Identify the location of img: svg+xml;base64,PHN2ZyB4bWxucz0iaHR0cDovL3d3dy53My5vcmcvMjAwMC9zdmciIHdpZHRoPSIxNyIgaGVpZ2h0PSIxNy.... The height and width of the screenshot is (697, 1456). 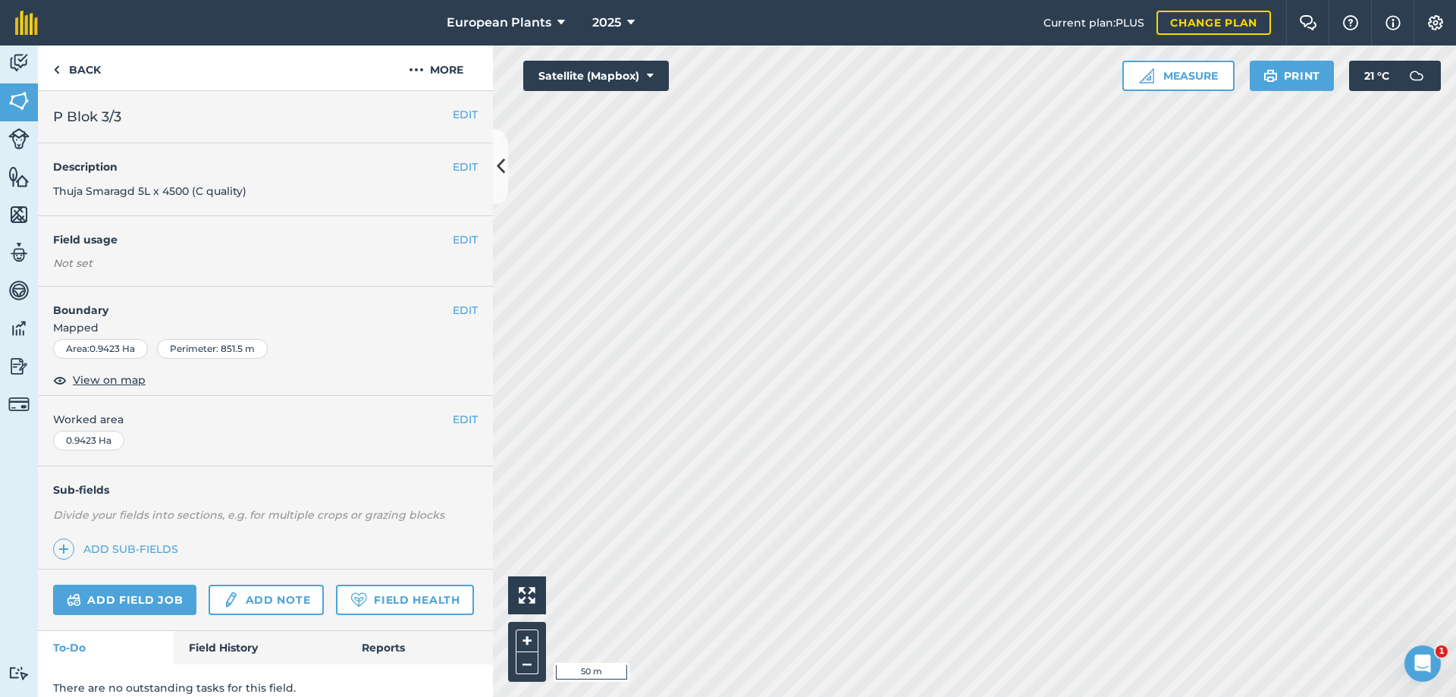
(1393, 23).